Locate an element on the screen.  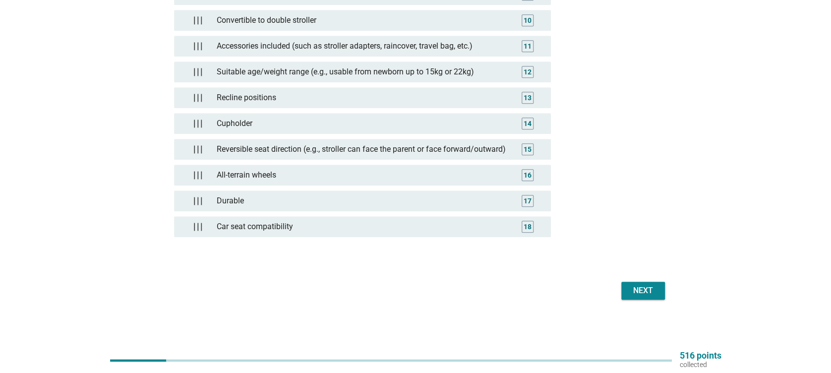
div: Suitable age/weight range (e.g., usable from newborn up to 15kg or 22kg) is located at coordinates (363, 72).